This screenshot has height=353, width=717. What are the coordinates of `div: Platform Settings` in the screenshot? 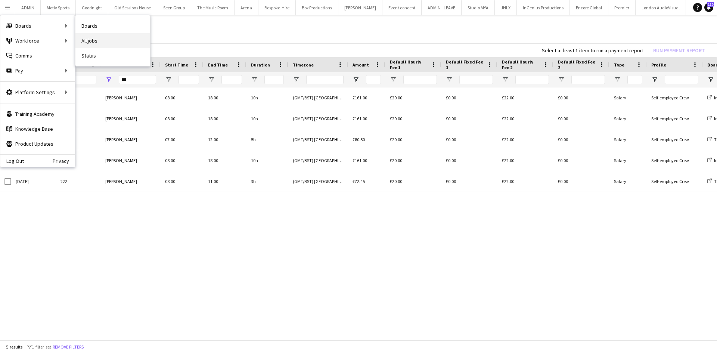 It's located at (38, 92).